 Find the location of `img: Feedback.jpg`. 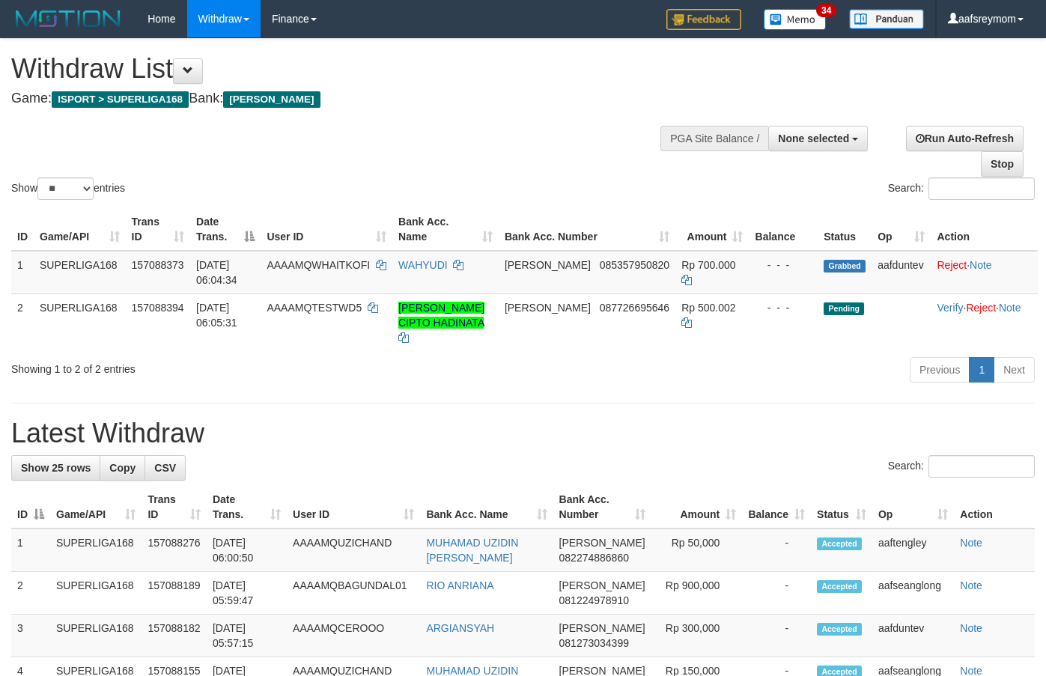

img: Feedback.jpg is located at coordinates (704, 19).